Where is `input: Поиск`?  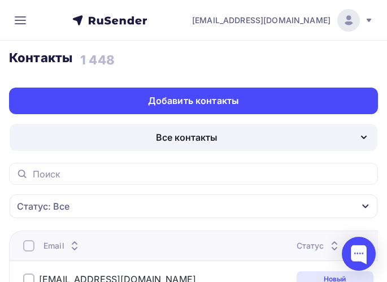
input: Поиск is located at coordinates (202, 174).